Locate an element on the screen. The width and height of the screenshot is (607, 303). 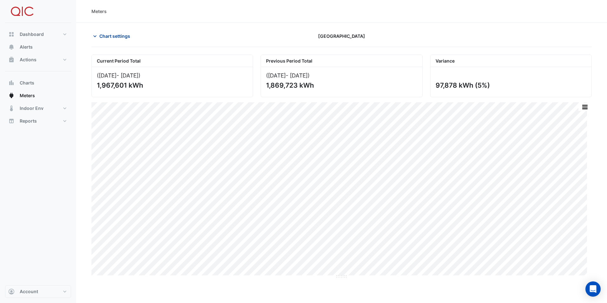
span: Indoor Env is located at coordinates (31, 108).